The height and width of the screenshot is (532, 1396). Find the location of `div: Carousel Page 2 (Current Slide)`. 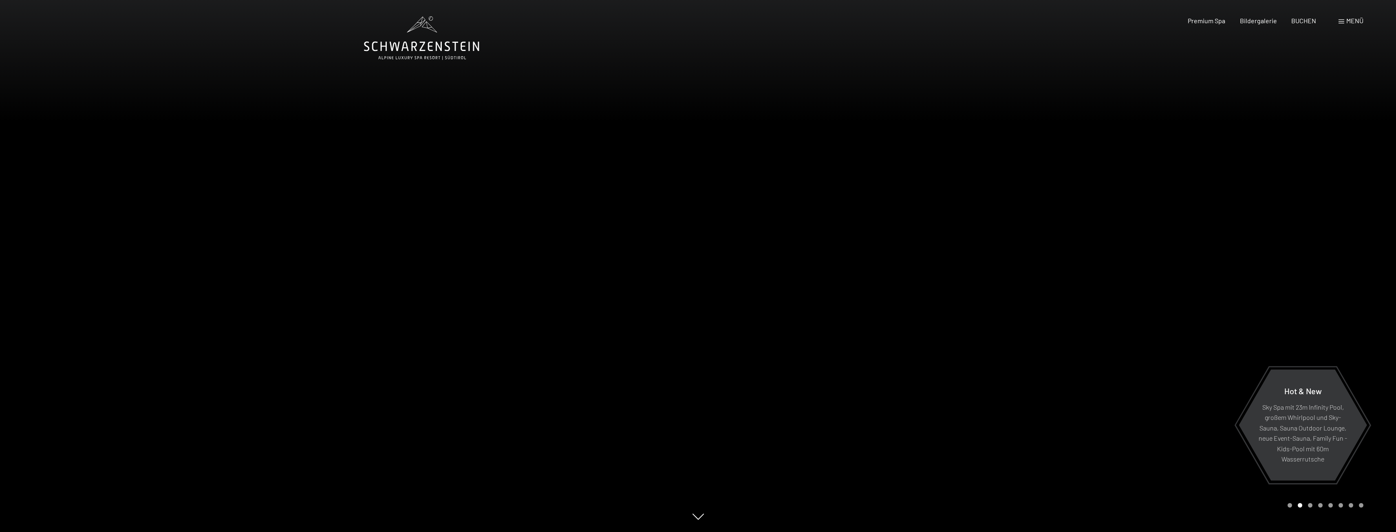

div: Carousel Page 2 (Current Slide) is located at coordinates (1299, 505).